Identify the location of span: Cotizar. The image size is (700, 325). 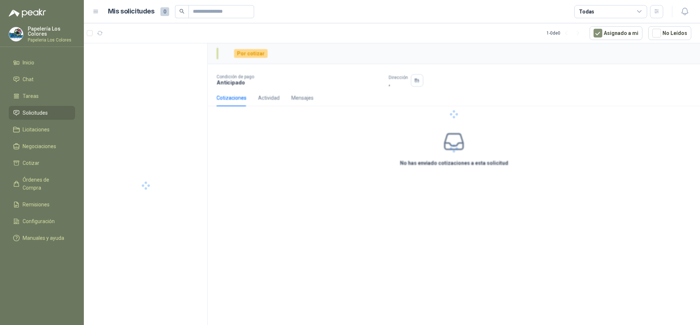
(31, 163).